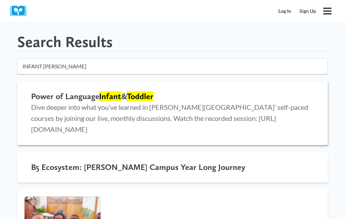  I want to click on mark: Toddler, so click(140, 96).